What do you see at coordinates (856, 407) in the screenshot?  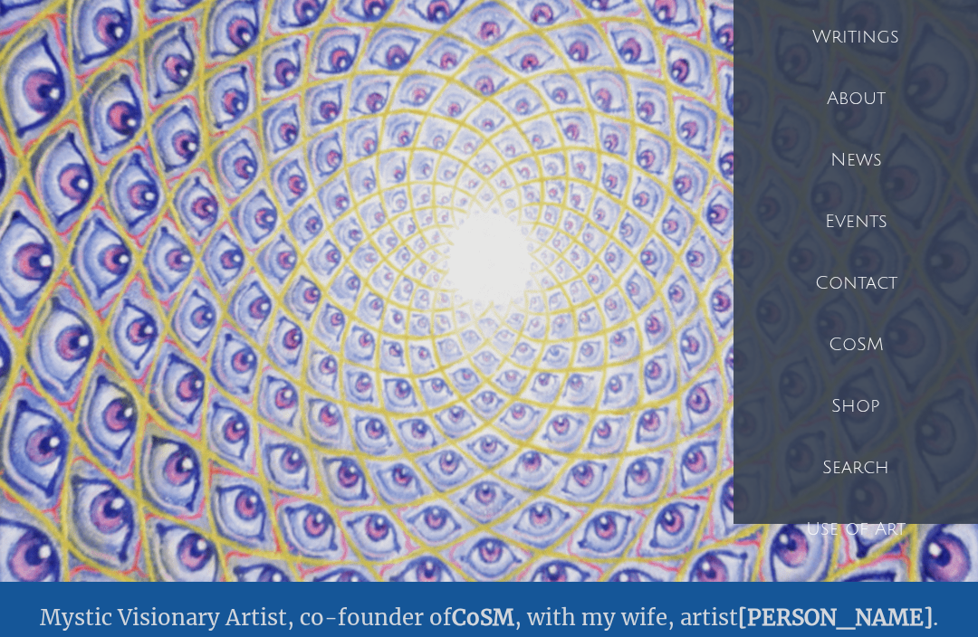 I see `a: Shop` at bounding box center [856, 407].